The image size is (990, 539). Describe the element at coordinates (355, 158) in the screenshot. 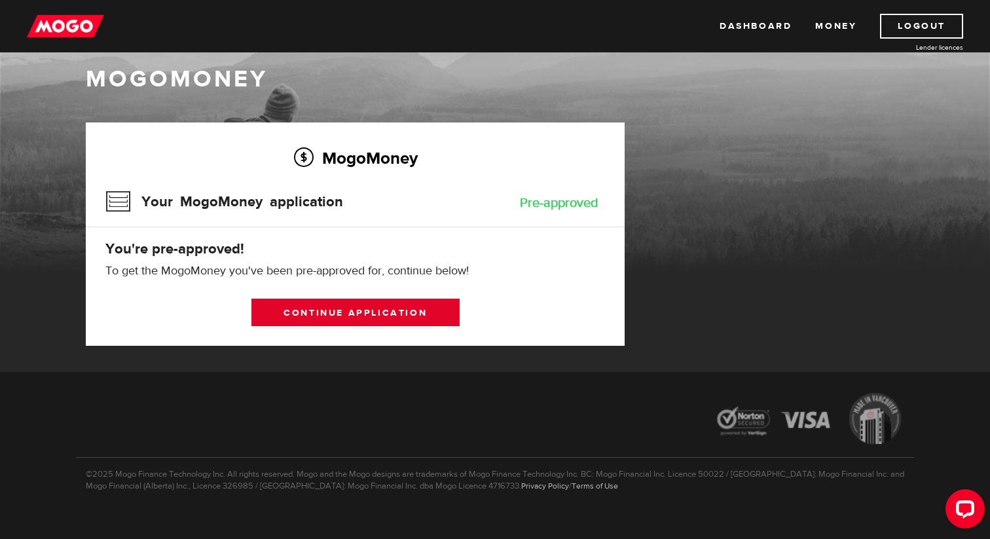

I see `h2: MogoMoney` at that location.